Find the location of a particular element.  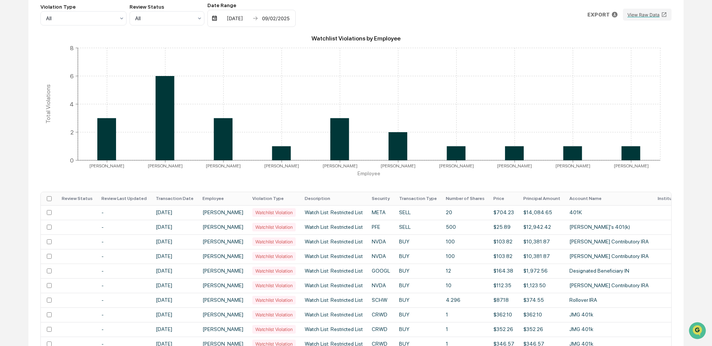

img: 1746055101610-c473b297-6a78-478c-a979-82029cc54cd1 is located at coordinates (14, 64).